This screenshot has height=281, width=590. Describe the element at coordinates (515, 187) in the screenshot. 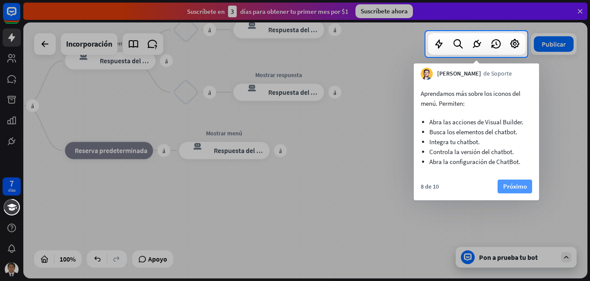

I see `button: Próximo` at that location.